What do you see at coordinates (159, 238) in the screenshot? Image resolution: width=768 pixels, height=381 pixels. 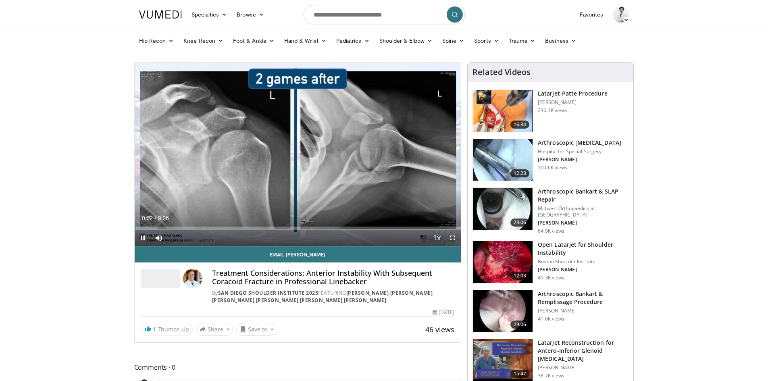 I see `button: Mute` at bounding box center [159, 238].